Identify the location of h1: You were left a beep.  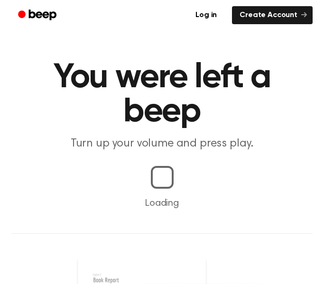
(162, 95).